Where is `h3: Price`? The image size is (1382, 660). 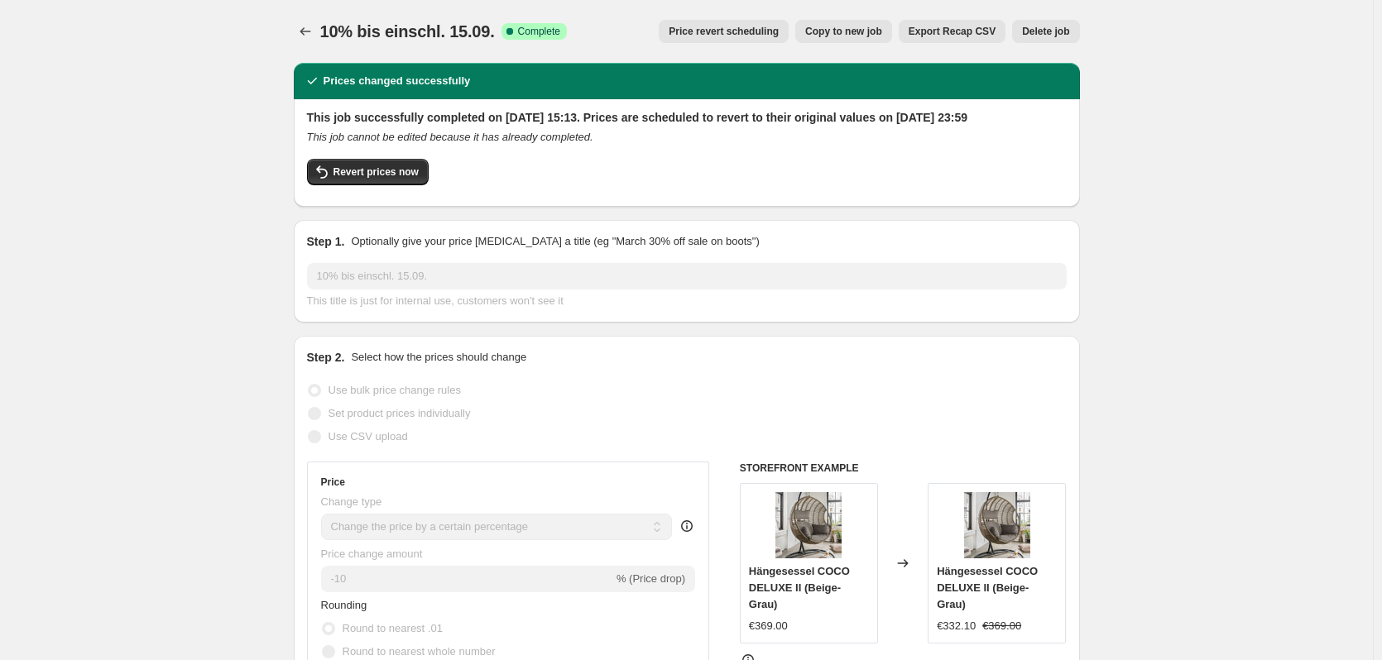
h3: Price is located at coordinates (333, 483).